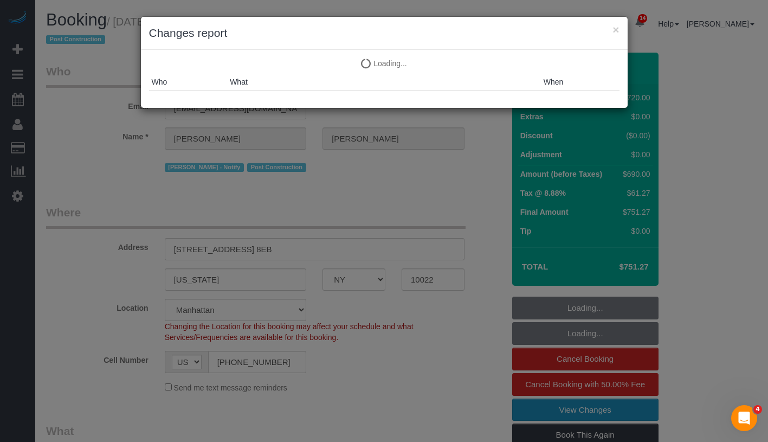 The height and width of the screenshot is (442, 768). What do you see at coordinates (580, 82) in the screenshot?
I see `th: When` at bounding box center [580, 82].